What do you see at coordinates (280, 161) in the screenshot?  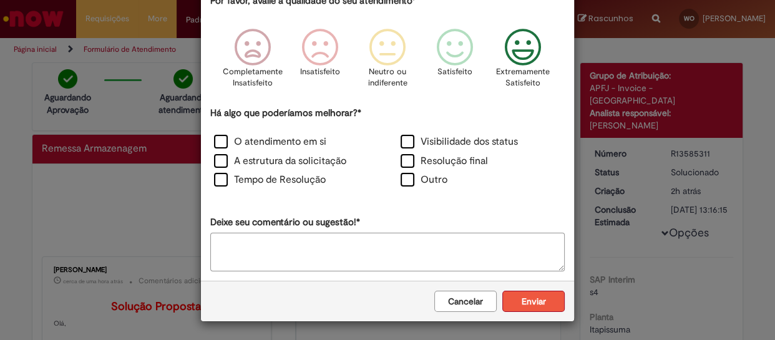 I see `label: A estrutura da solicitação` at bounding box center [280, 161].